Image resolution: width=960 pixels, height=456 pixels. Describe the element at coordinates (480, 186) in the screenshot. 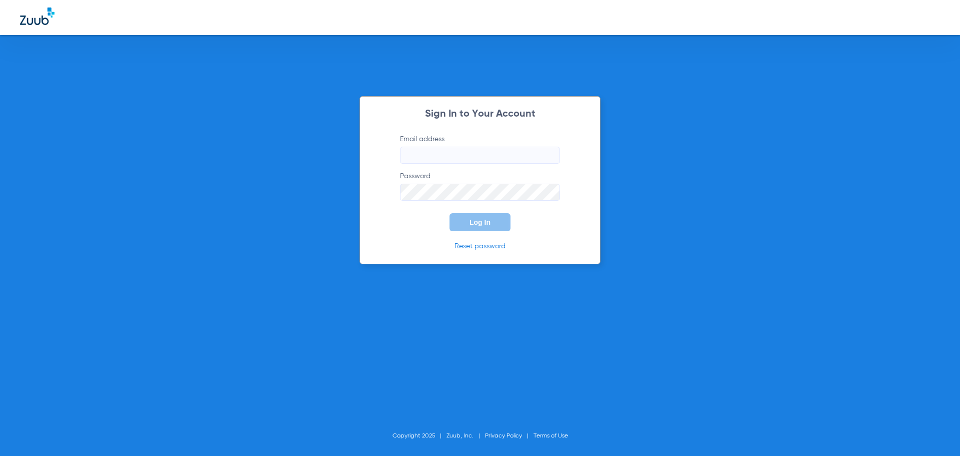

I see `label: Password` at that location.